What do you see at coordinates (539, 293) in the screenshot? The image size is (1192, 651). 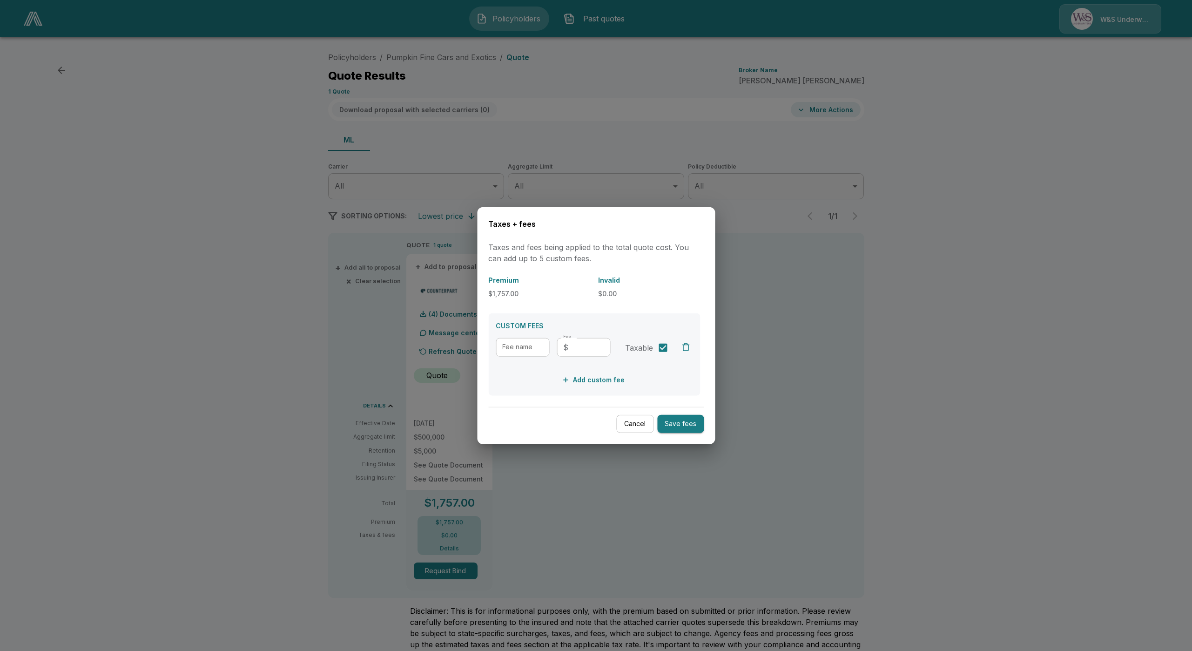 I see `p: $1,757.00` at bounding box center [539, 293].